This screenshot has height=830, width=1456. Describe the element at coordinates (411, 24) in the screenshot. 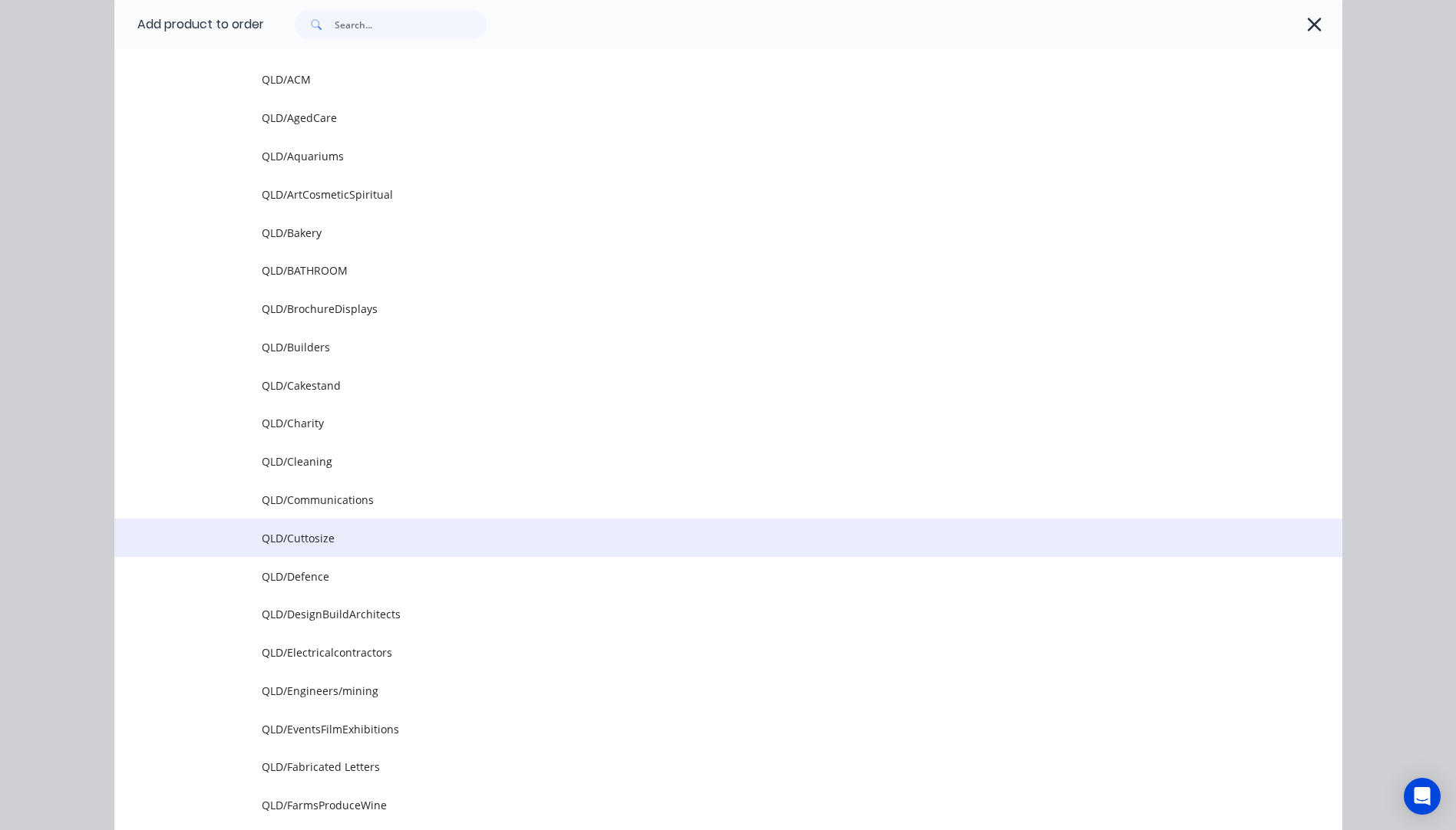

I see `input: Search...` at that location.